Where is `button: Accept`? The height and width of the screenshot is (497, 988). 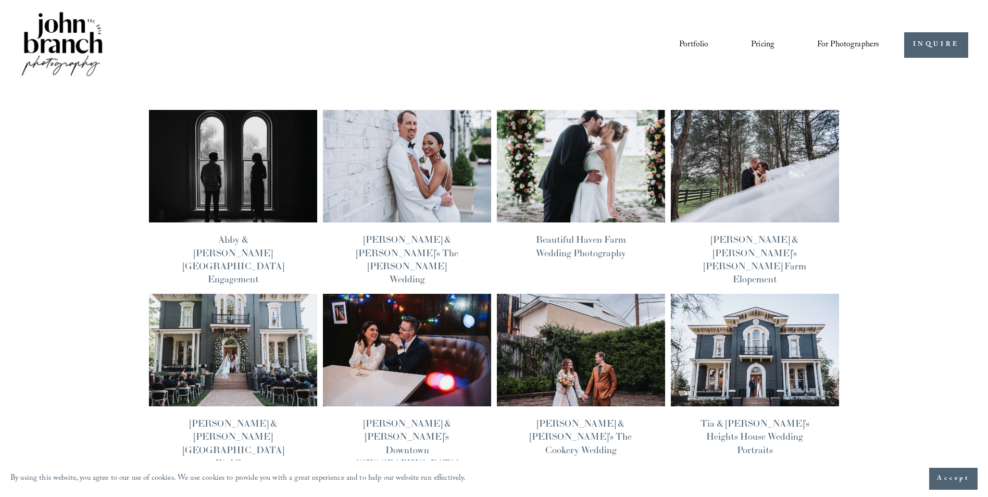 button: Accept is located at coordinates (953, 479).